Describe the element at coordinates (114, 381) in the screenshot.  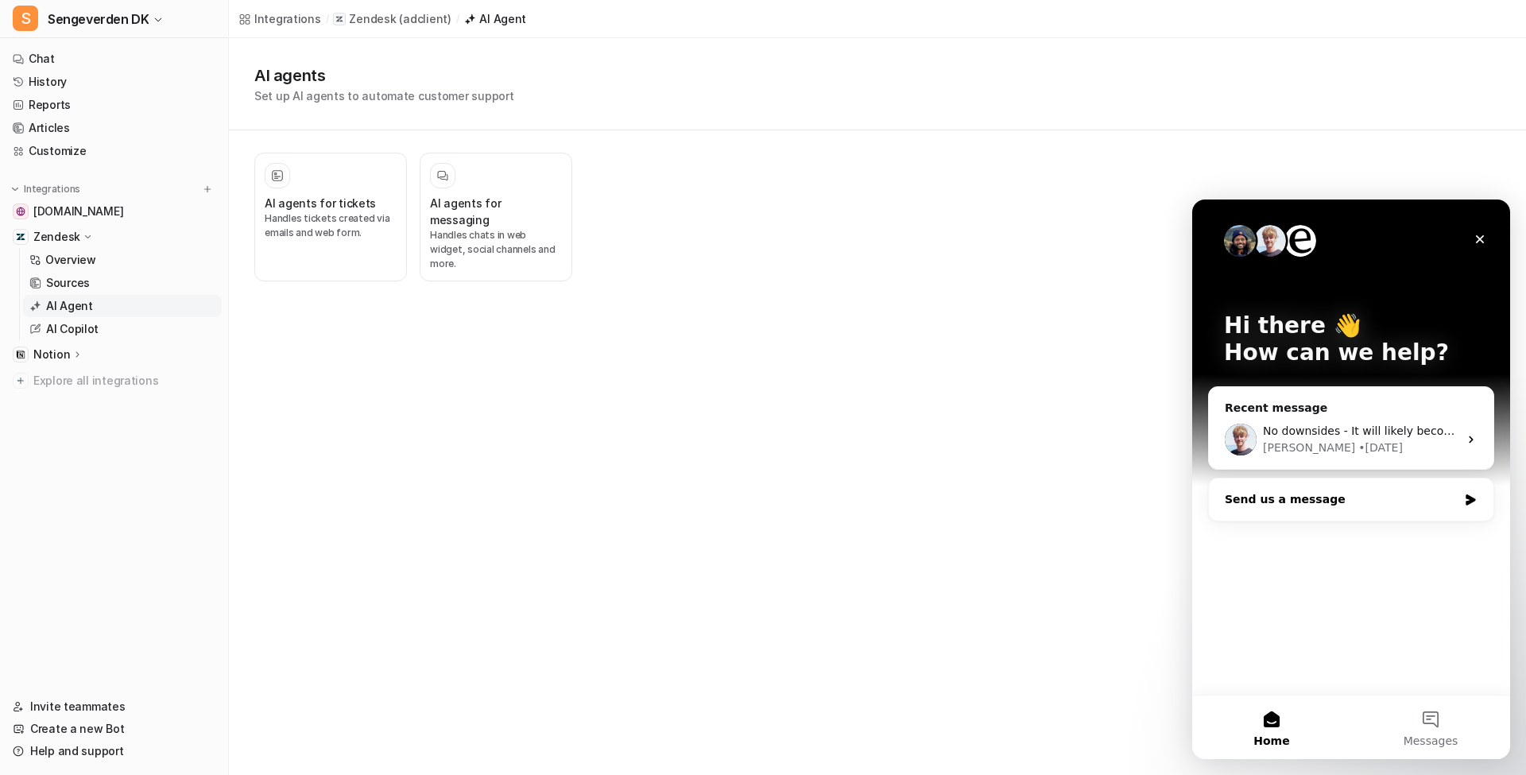
I see `a: Explore all integrations` at that location.